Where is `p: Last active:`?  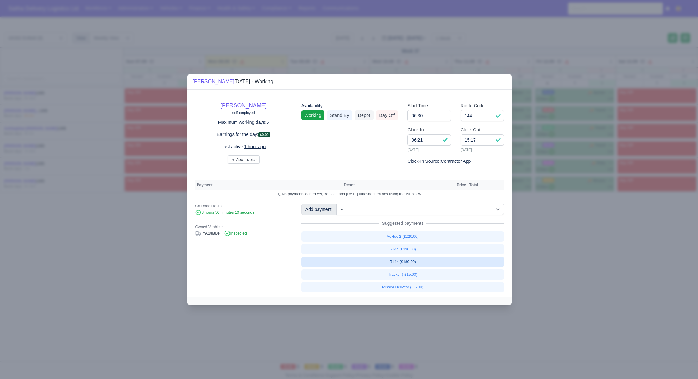 p: Last active: is located at coordinates (243, 147).